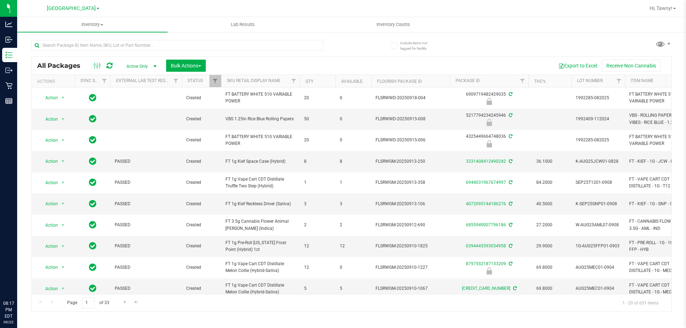 The height and width of the screenshot is (328, 686). Describe the element at coordinates (656, 161) in the screenshot. I see `span: FT - KIEF - 1G - JCW - HYB` at that location.